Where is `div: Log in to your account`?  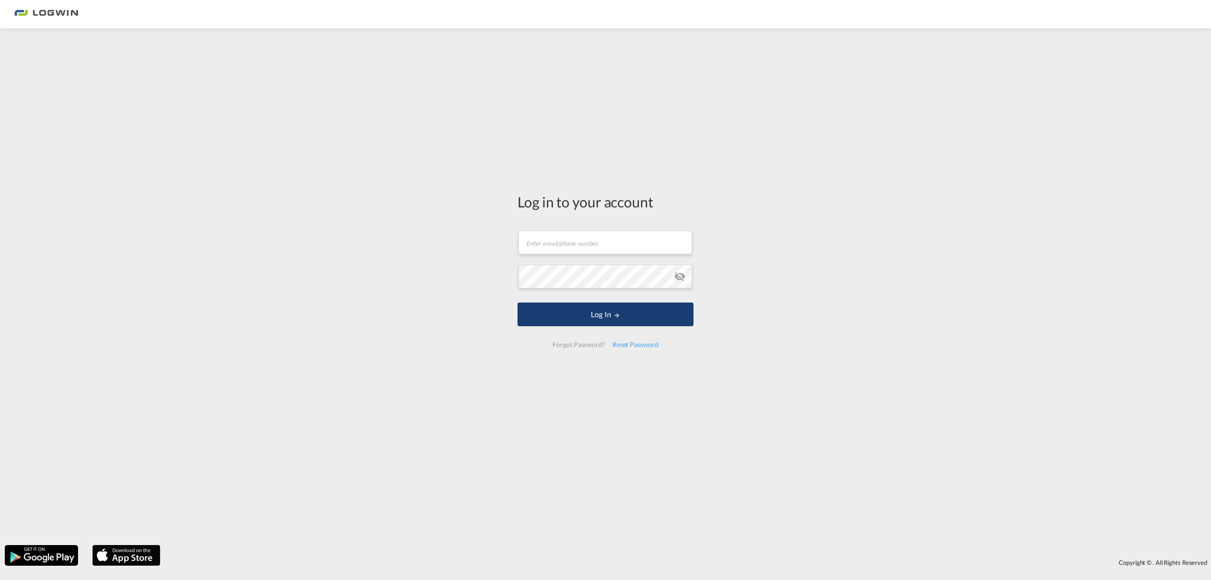
div: Log in to your account is located at coordinates (606, 202).